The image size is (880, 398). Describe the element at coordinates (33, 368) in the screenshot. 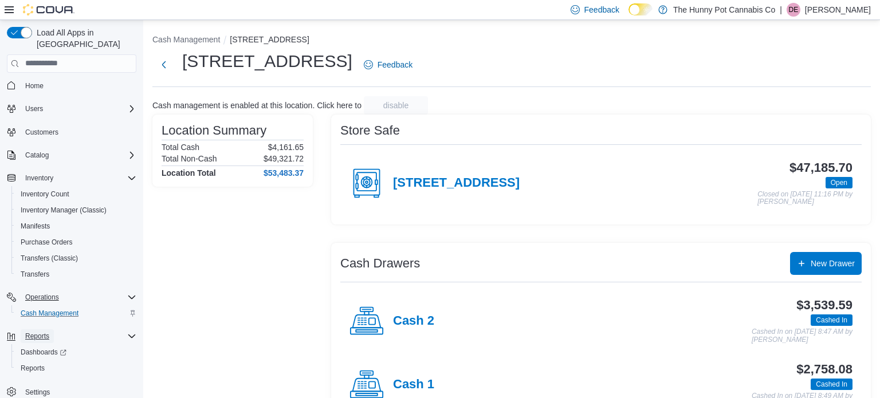

I see `a: Reports` at that location.